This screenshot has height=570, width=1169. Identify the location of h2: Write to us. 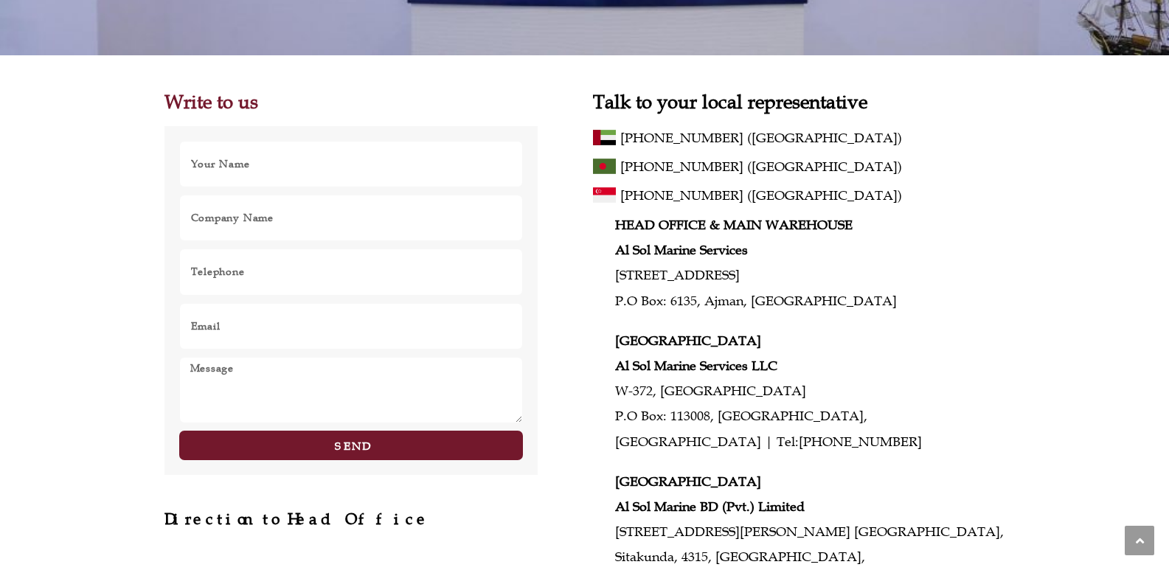
(351, 102).